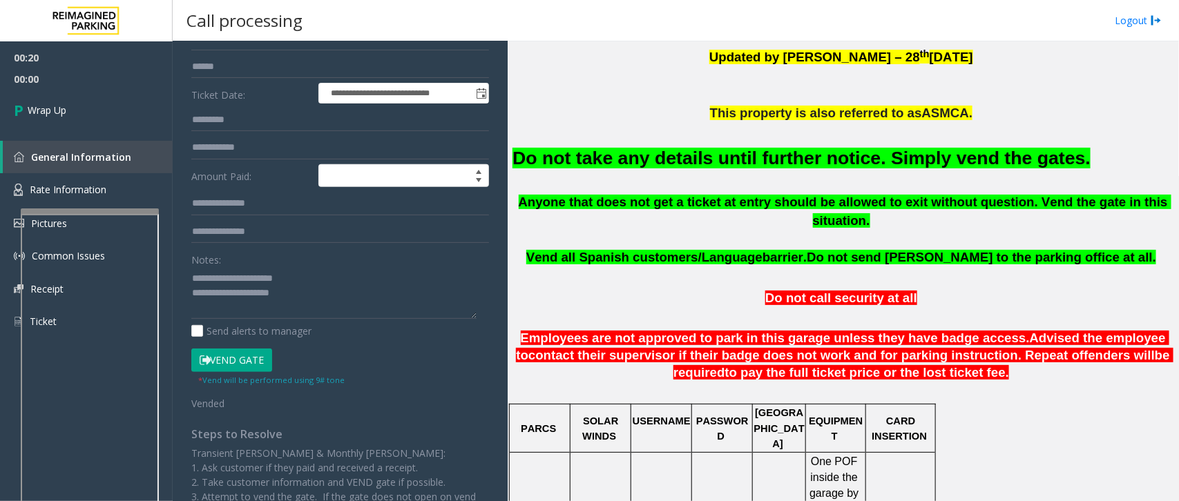  I want to click on span: Anyone that does not get a ticket at entry should be allowed to exit without question. Vend the g..., so click(844, 211).